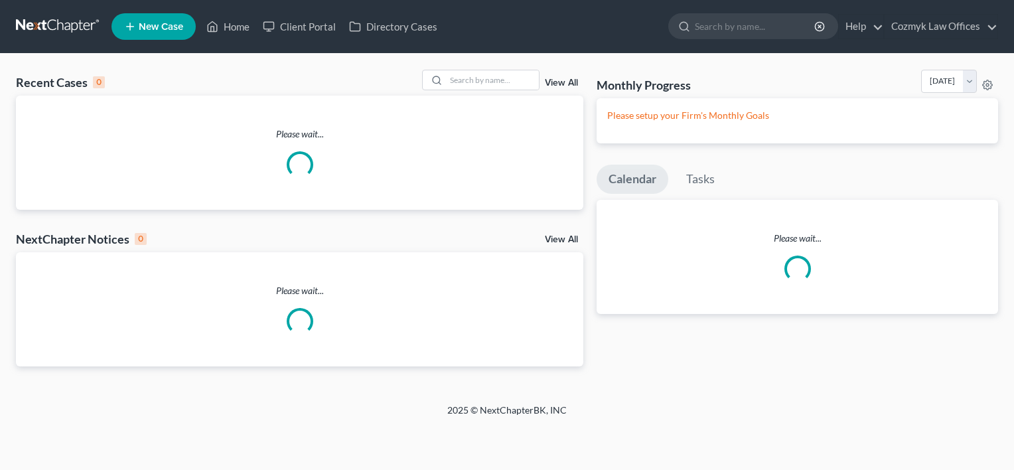 The width and height of the screenshot is (1014, 470). Describe the element at coordinates (941, 27) in the screenshot. I see `a: Cozmyk Law Offices` at that location.